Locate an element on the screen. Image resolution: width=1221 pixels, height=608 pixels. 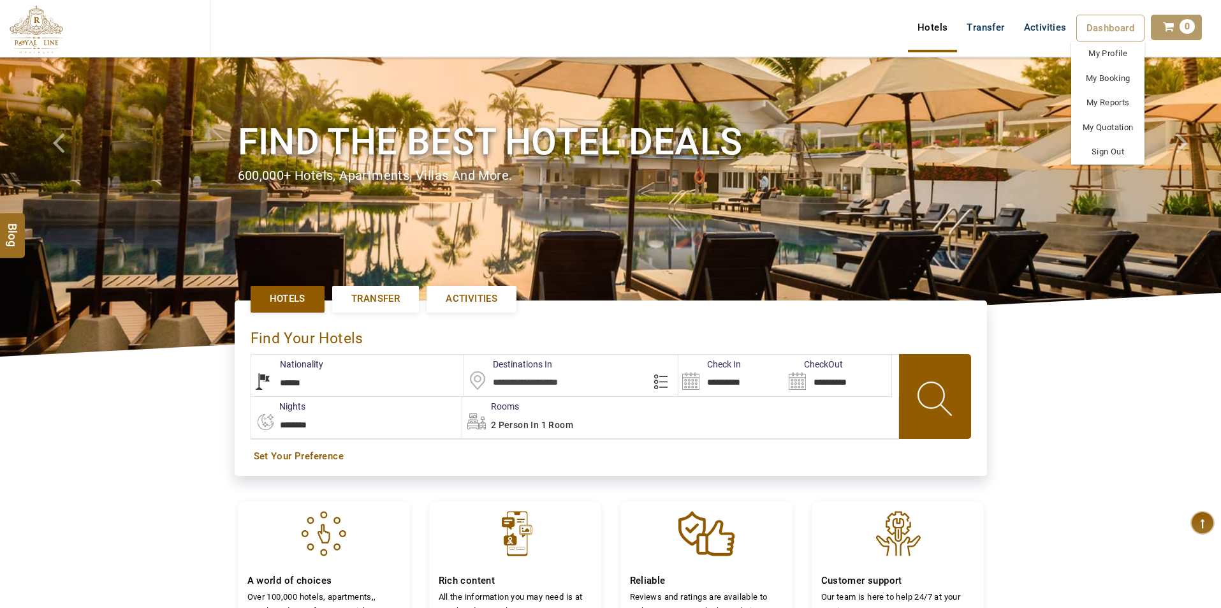
h4: Customer support is located at coordinates (898, 580).